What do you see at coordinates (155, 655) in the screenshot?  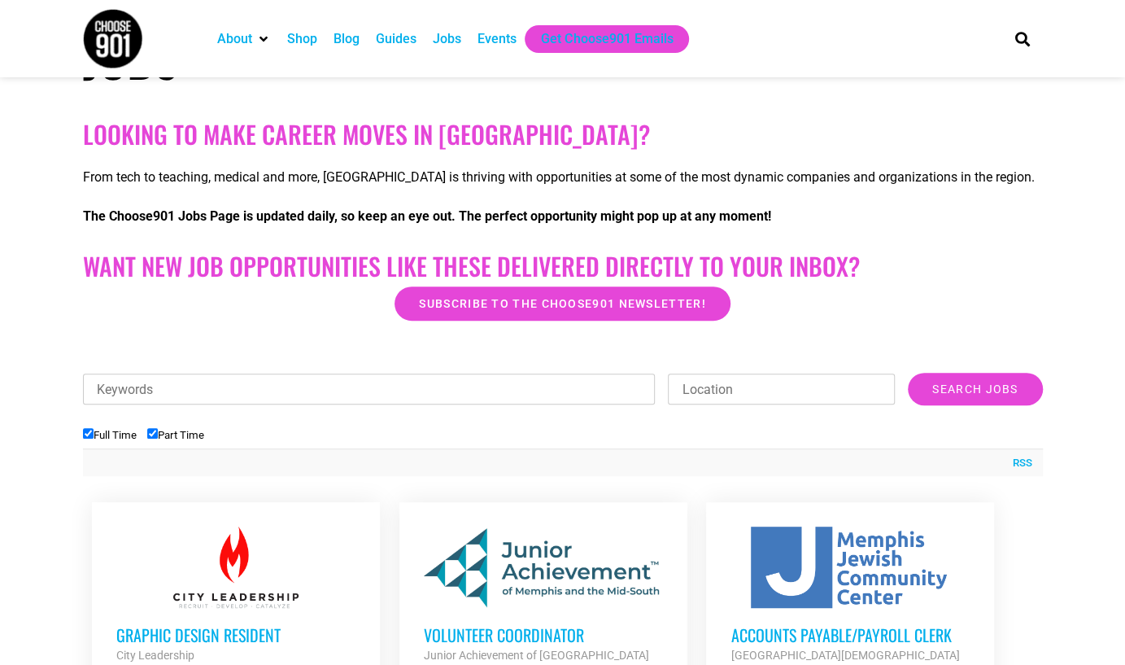 I see `strong: City Leadership` at bounding box center [155, 655].